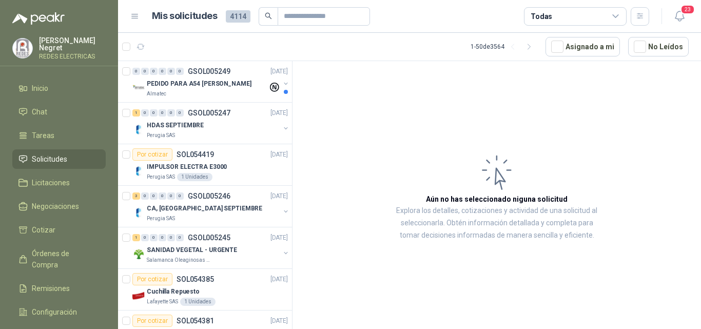 The image size is (701, 329). What do you see at coordinates (59, 206) in the screenshot?
I see `a: Negociaciones` at bounding box center [59, 206].